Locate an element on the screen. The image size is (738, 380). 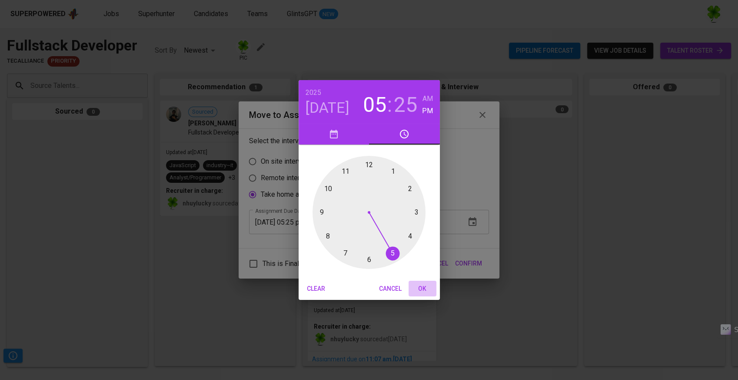
span: Clear is located at coordinates (316, 288).